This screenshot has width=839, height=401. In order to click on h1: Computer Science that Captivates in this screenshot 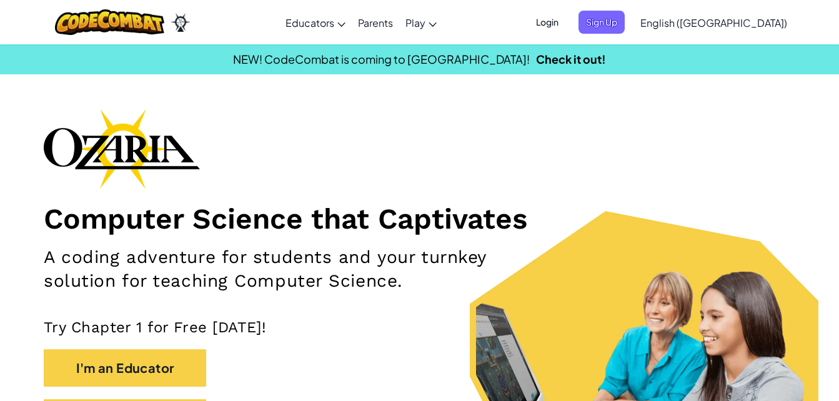, I will do `click(419, 219)`.